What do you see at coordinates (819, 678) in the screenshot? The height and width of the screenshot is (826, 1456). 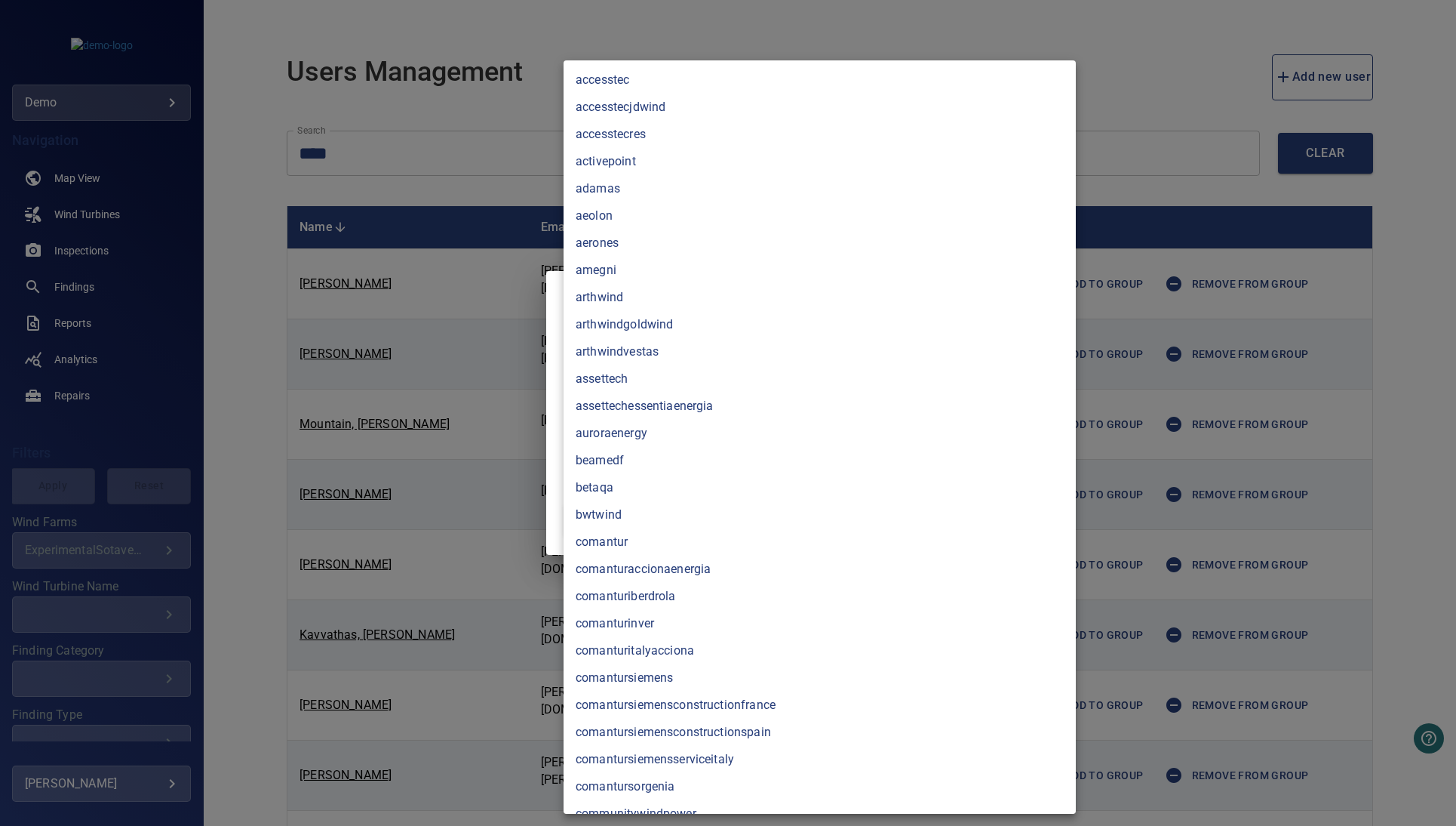 I see `li: comantursiemens` at bounding box center [819, 678].